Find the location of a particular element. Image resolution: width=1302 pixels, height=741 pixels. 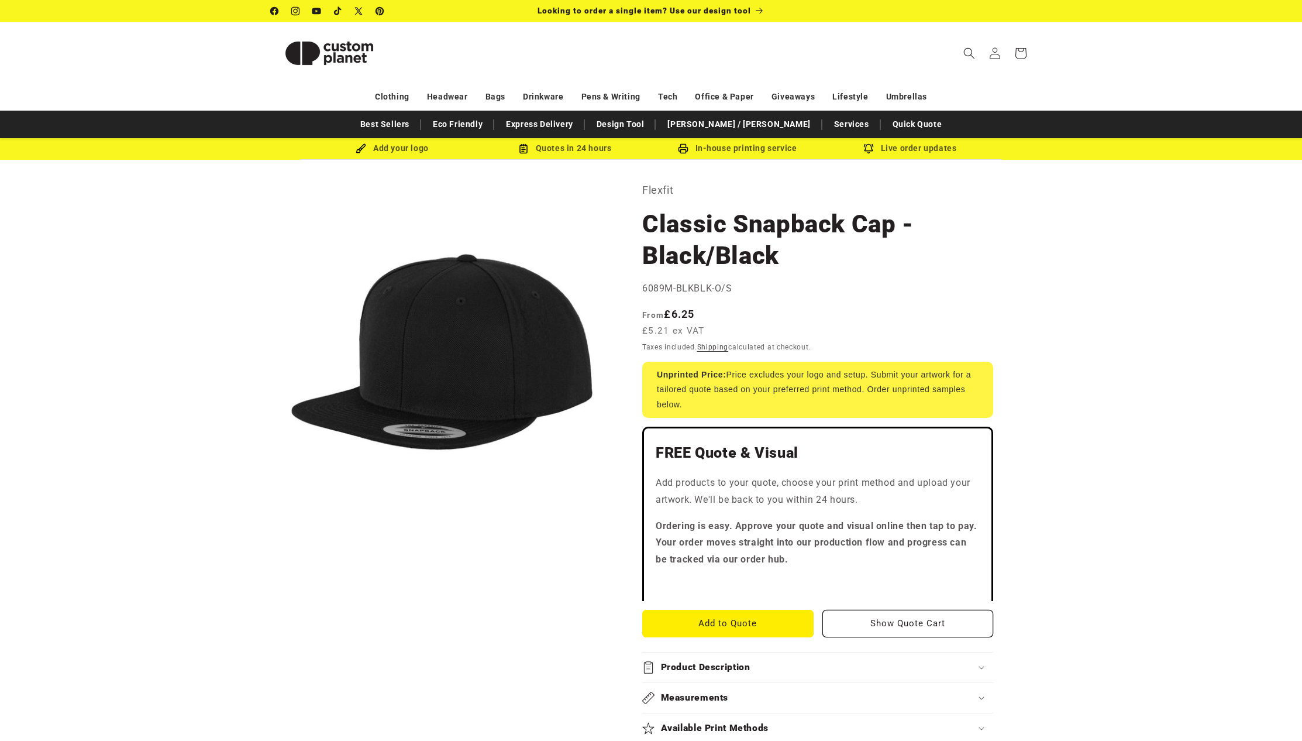

h2: FREE Quote & Visual is located at coordinates (818, 453).